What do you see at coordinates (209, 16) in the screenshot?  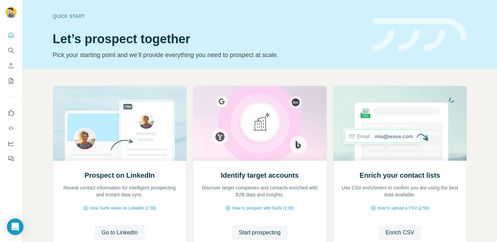 I see `div: Quick start` at bounding box center [209, 16].